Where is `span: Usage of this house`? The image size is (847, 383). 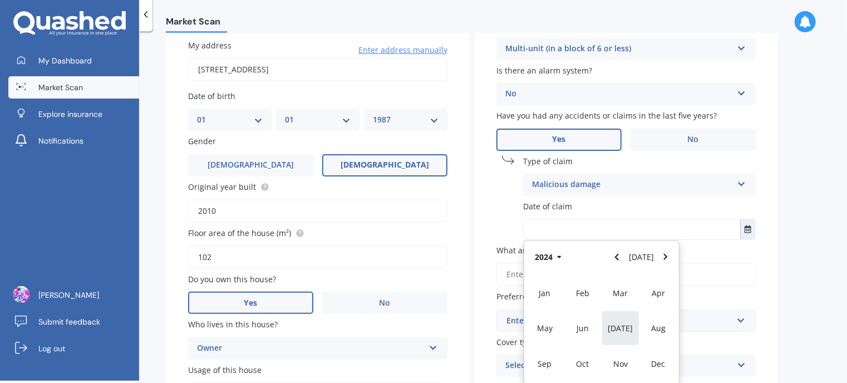 span: Usage of this house is located at coordinates (225, 370).